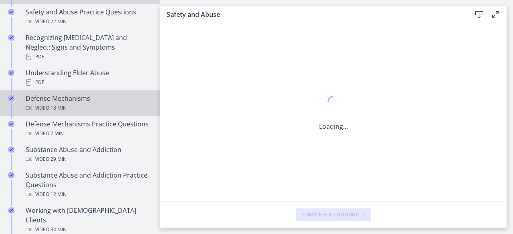 The height and width of the screenshot is (234, 513). Describe the element at coordinates (56, 134) in the screenshot. I see `span: · 7 min` at that location.